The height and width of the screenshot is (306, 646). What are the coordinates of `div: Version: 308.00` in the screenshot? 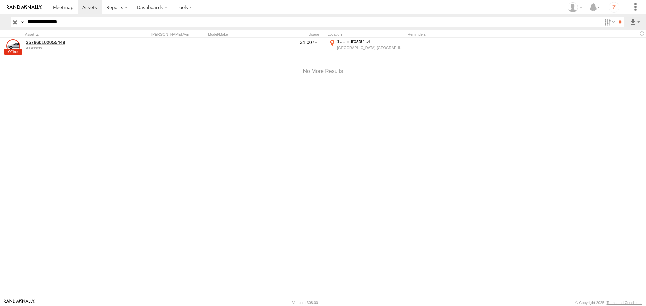 It's located at (305, 303).